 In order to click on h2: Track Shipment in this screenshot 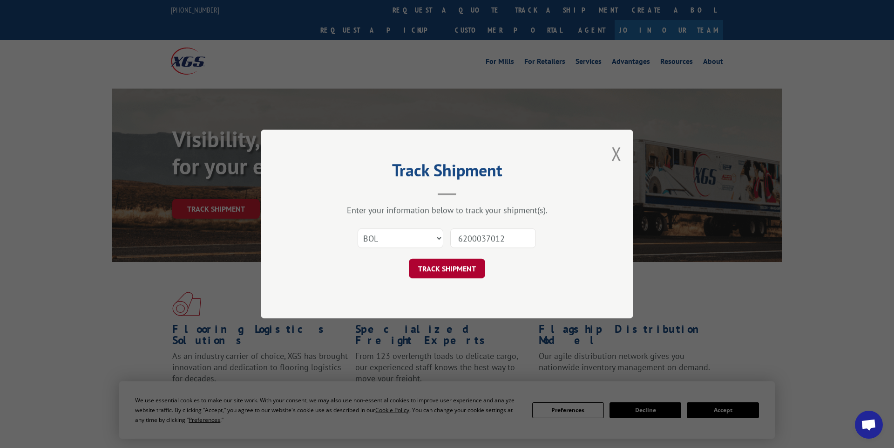, I will do `click(447, 172)`.